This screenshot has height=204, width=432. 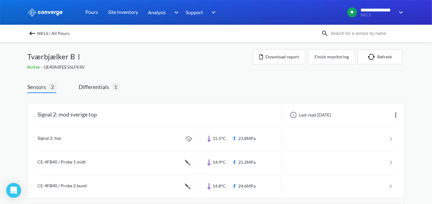 I want to click on img: backspace.svg, so click(x=32, y=33).